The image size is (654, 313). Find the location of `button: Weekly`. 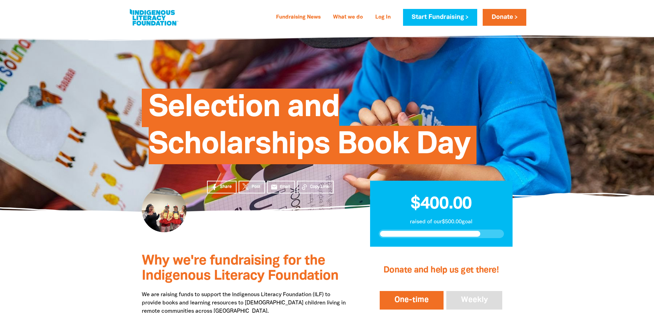

button: Weekly is located at coordinates (475, 300).